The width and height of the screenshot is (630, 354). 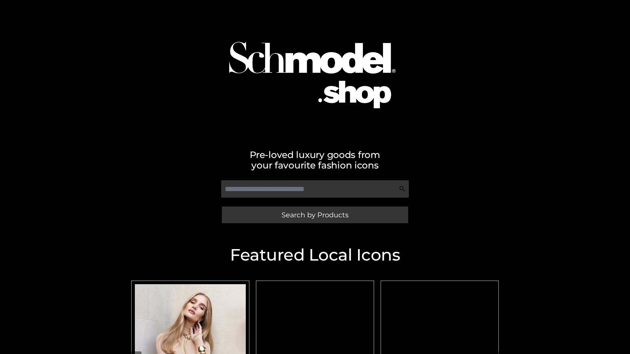 What do you see at coordinates (315, 215) in the screenshot?
I see `span: Search by Products` at bounding box center [315, 215].